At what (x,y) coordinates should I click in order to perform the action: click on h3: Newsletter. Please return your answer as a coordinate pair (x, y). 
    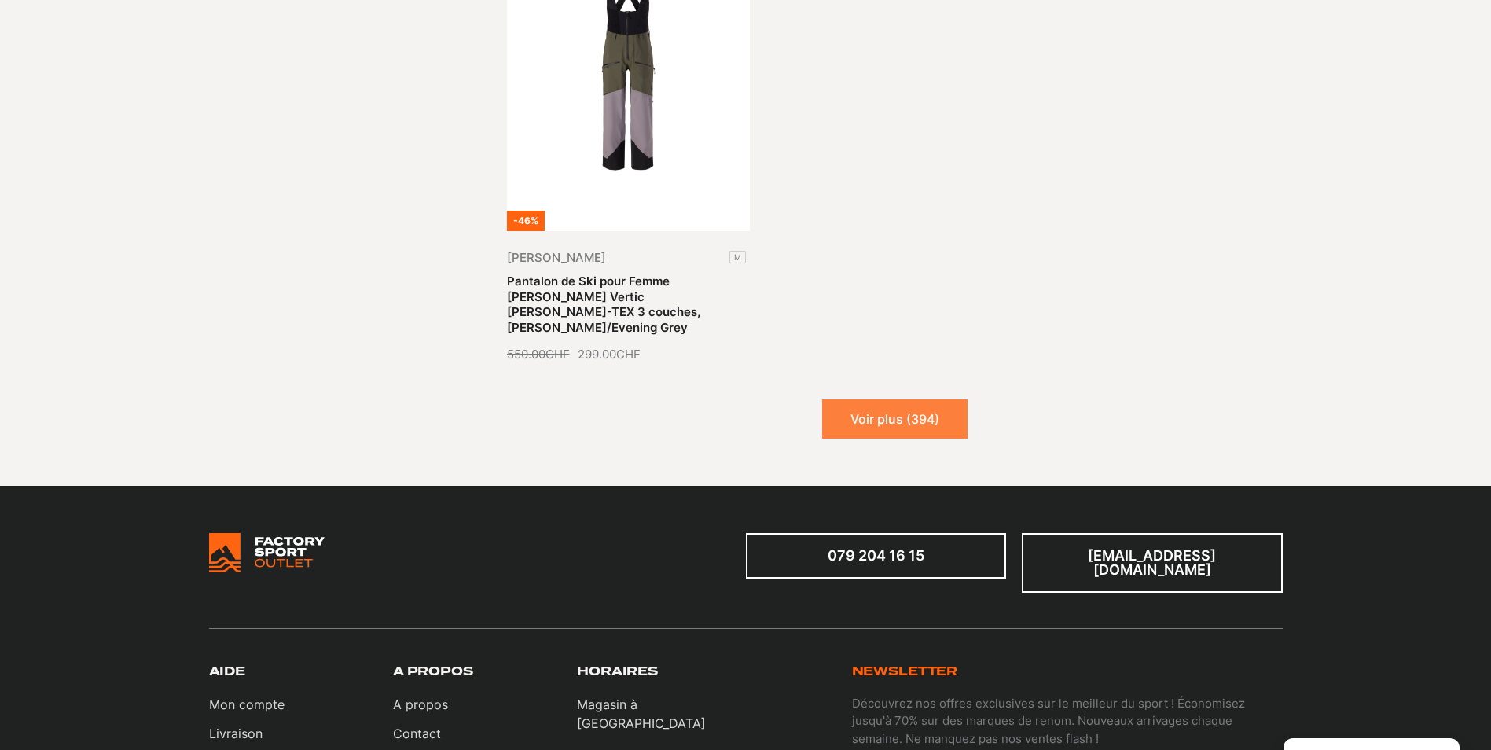
    Looking at the image, I should click on (905, 672).